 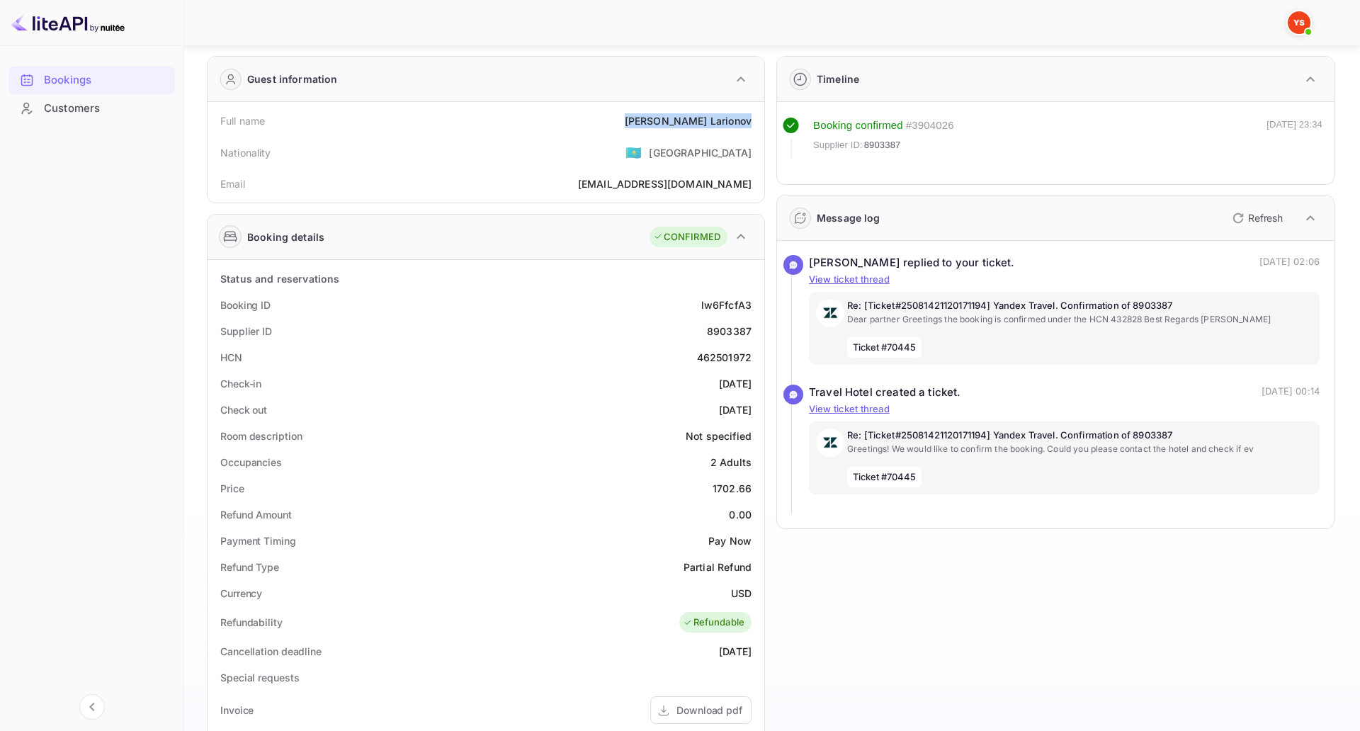 I want to click on div: Special requests, so click(x=259, y=677).